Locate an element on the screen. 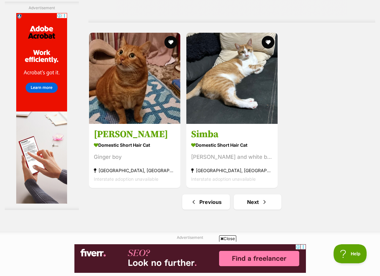 The height and width of the screenshot is (276, 380). a: Next page is located at coordinates (258, 202).